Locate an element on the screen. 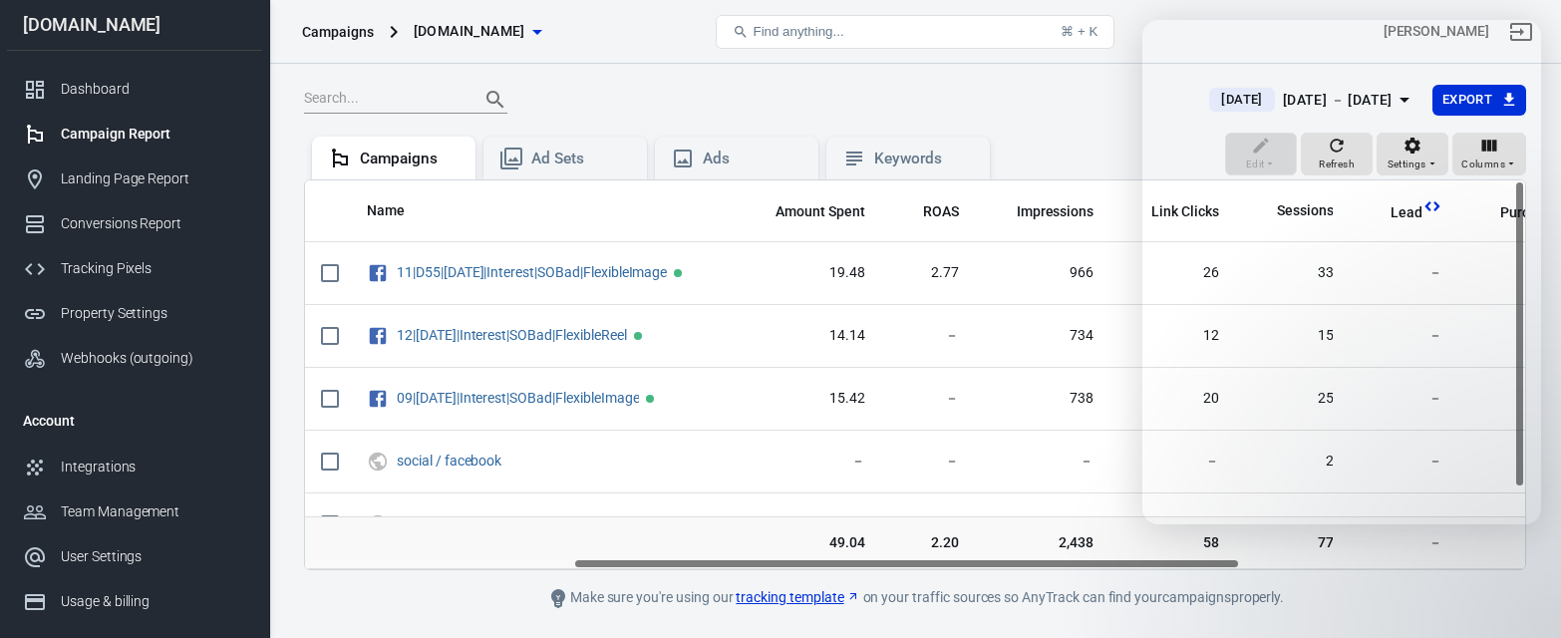 The height and width of the screenshot is (638, 1561). a: social / facebook is located at coordinates (449, 461).